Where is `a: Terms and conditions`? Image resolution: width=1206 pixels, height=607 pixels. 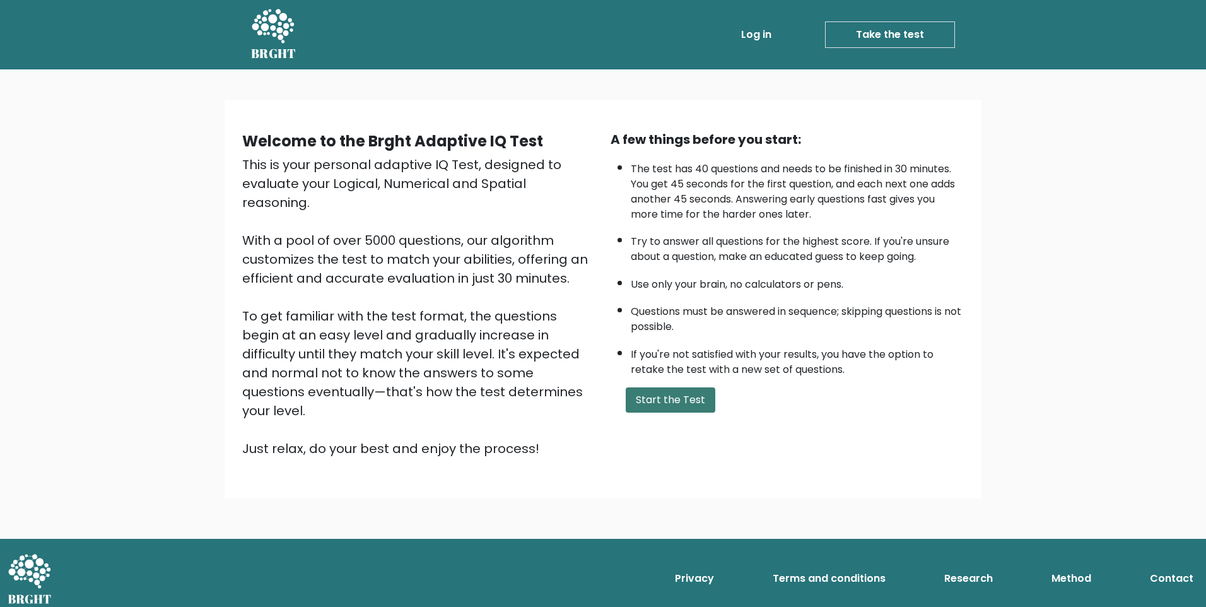 a: Terms and conditions is located at coordinates (829, 579).